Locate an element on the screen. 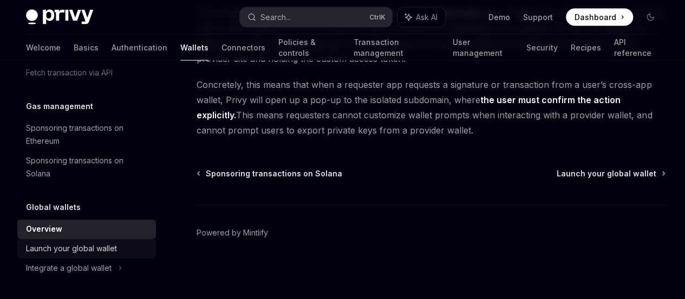 The height and width of the screenshot is (299, 685). span: Dashboard is located at coordinates (595, 17).